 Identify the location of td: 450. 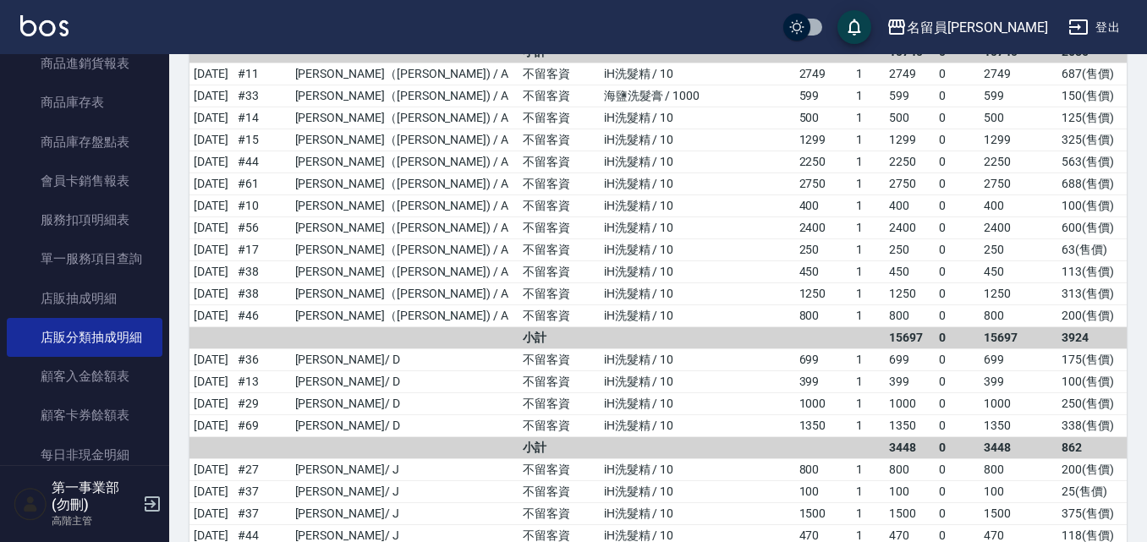
(824, 272).